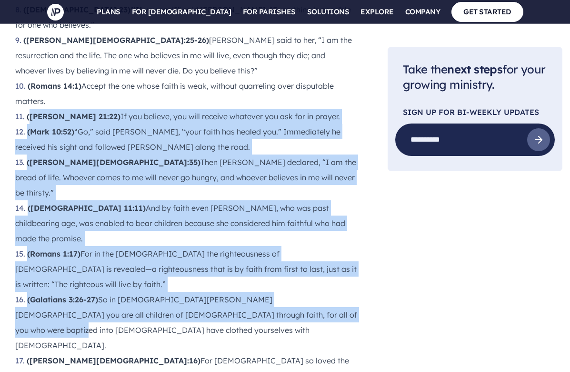 Image resolution: width=570 pixels, height=372 pixels. Describe the element at coordinates (54, 86) in the screenshot. I see `strong: (Romans 14:1)` at that location.